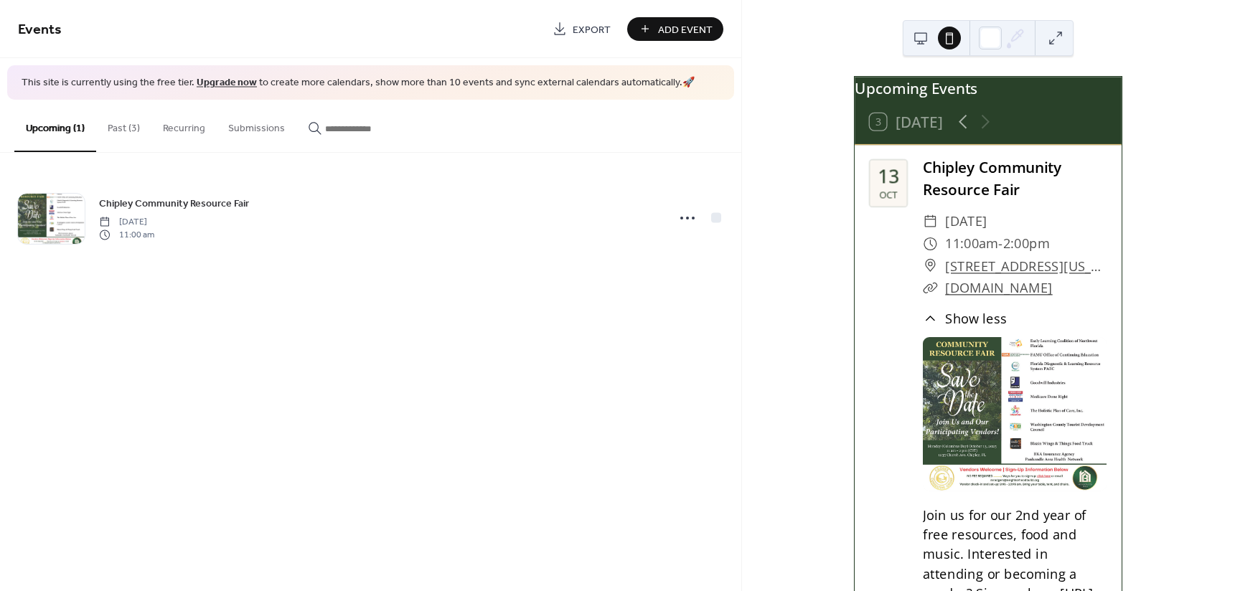  What do you see at coordinates (174, 203) in the screenshot?
I see `span: Chipley Community Resource Fair` at bounding box center [174, 203].